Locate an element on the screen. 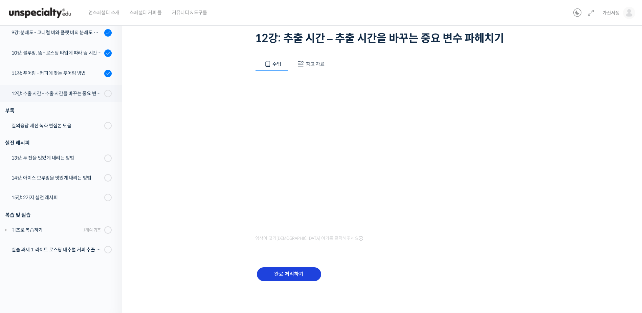  div: 1개의 퀴즈 is located at coordinates (92, 230).